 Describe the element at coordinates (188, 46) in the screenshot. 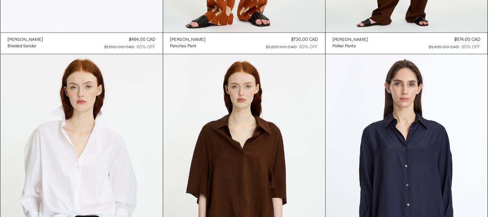

I see `a: Panchas Pant` at that location.